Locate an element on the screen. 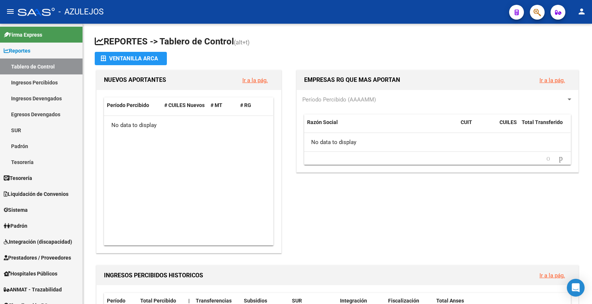 This screenshot has height=304, width=592. span: (alt+t) is located at coordinates (242, 42).